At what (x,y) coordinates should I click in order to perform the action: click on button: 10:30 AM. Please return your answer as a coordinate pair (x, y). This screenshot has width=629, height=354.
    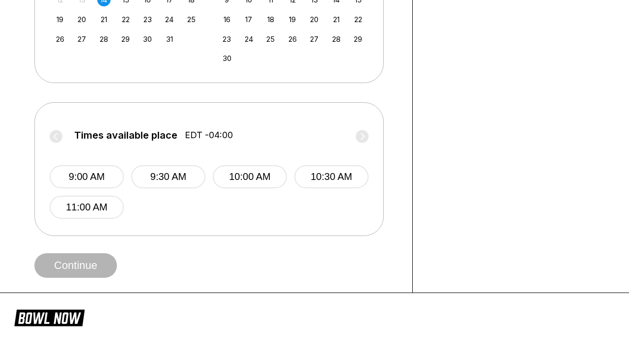
    Looking at the image, I should click on (331, 176).